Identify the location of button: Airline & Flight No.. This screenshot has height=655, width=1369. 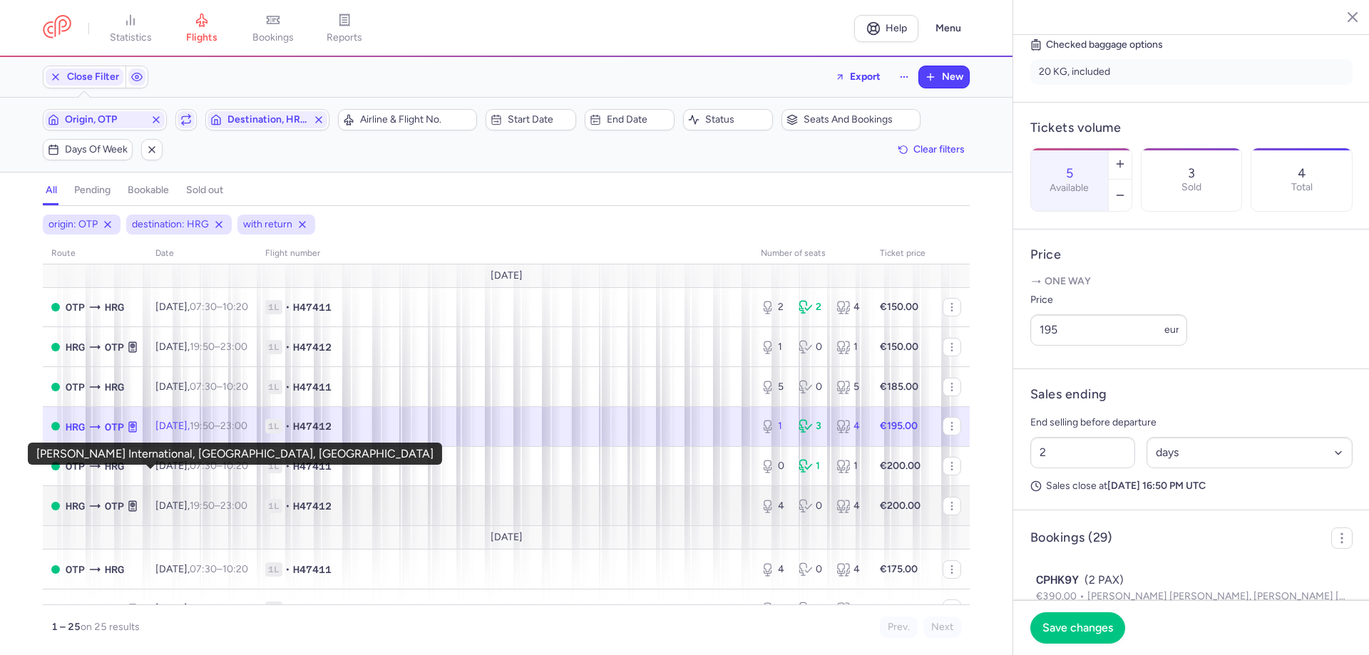
(407, 120).